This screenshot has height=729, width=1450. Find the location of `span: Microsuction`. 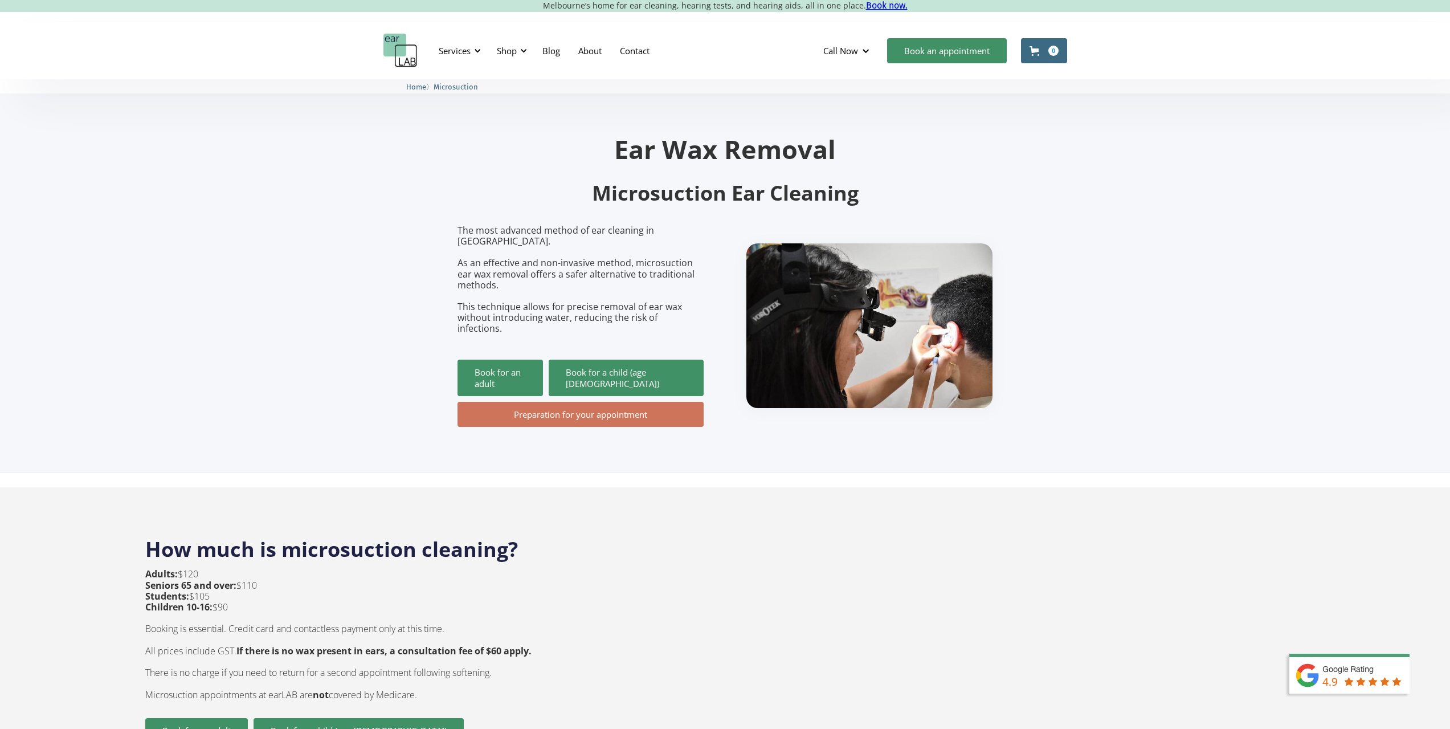

span: Microsuction is located at coordinates (456, 87).